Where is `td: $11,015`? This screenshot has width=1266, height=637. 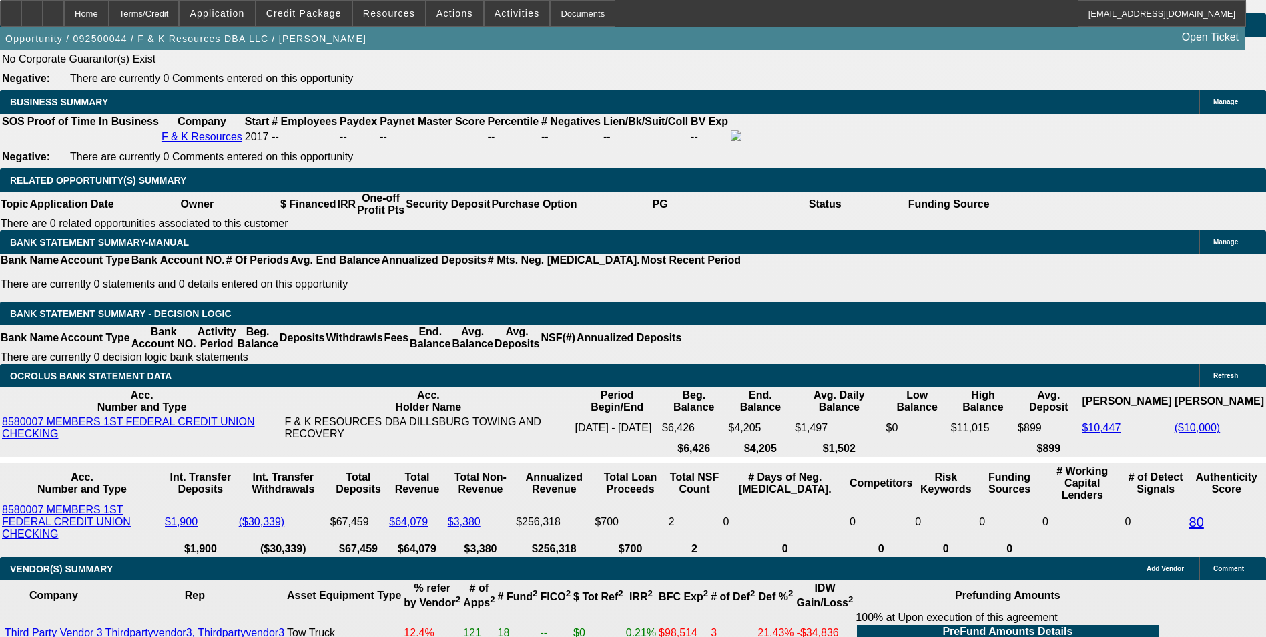
td: $11,015 is located at coordinates (983, 428).